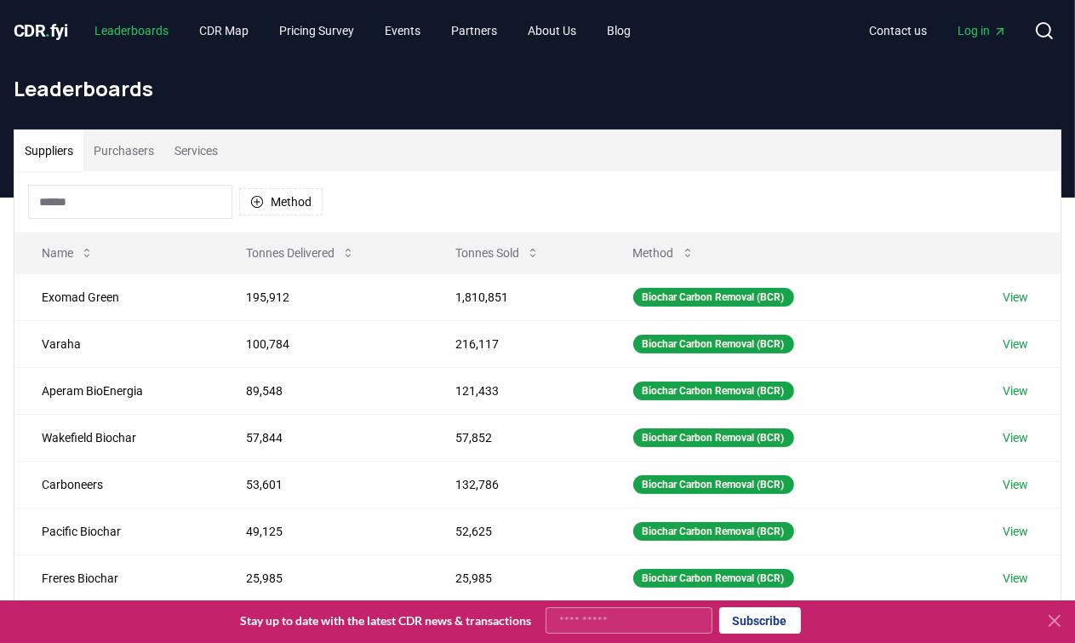  I want to click on a: Blog, so click(620, 31).